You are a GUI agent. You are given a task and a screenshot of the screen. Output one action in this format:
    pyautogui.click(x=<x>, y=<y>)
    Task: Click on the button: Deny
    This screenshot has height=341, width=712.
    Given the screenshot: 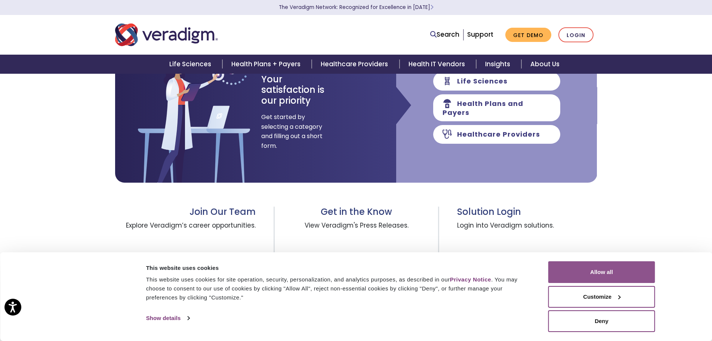 What is the action you would take?
    pyautogui.click(x=602, y=321)
    